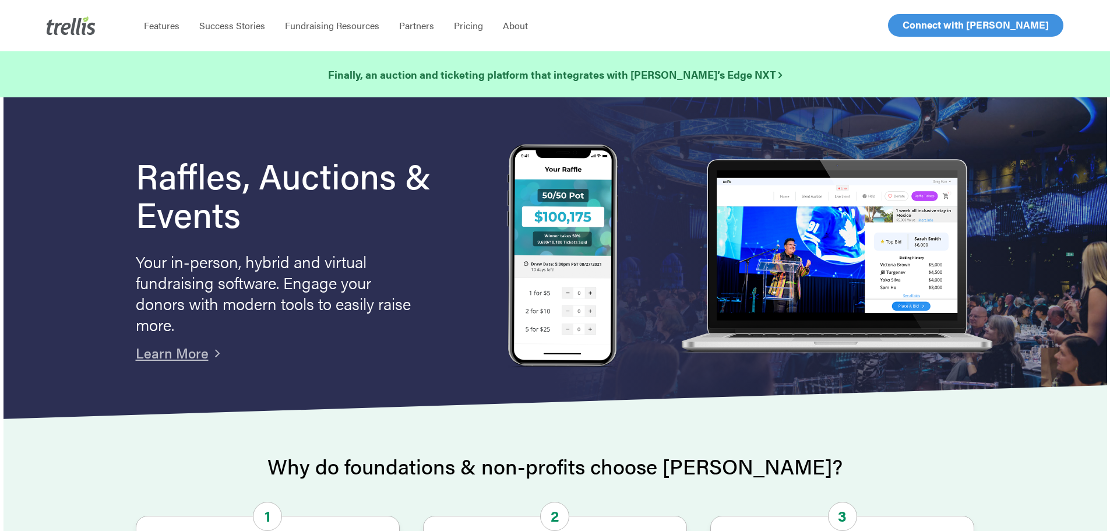 This screenshot has width=1110, height=531. I want to click on img: Trellis Raffles, Auctions and Event Fundraising, so click(563, 256).